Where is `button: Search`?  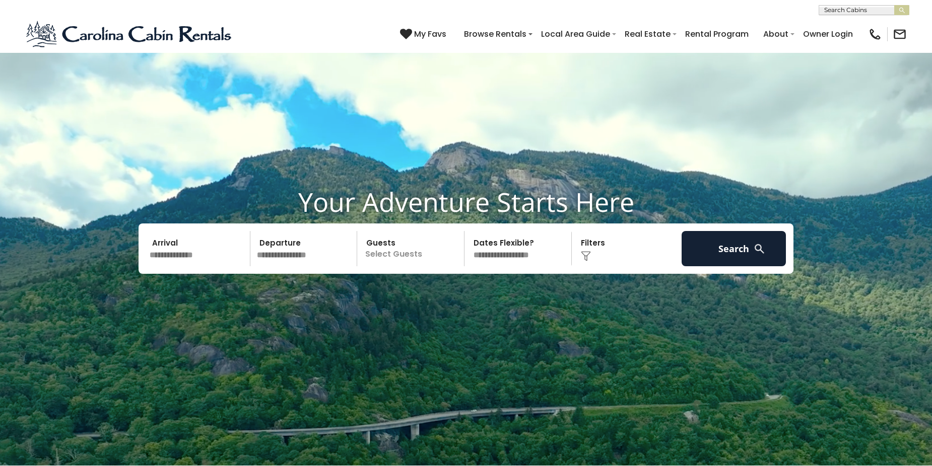 button: Search is located at coordinates (733, 249).